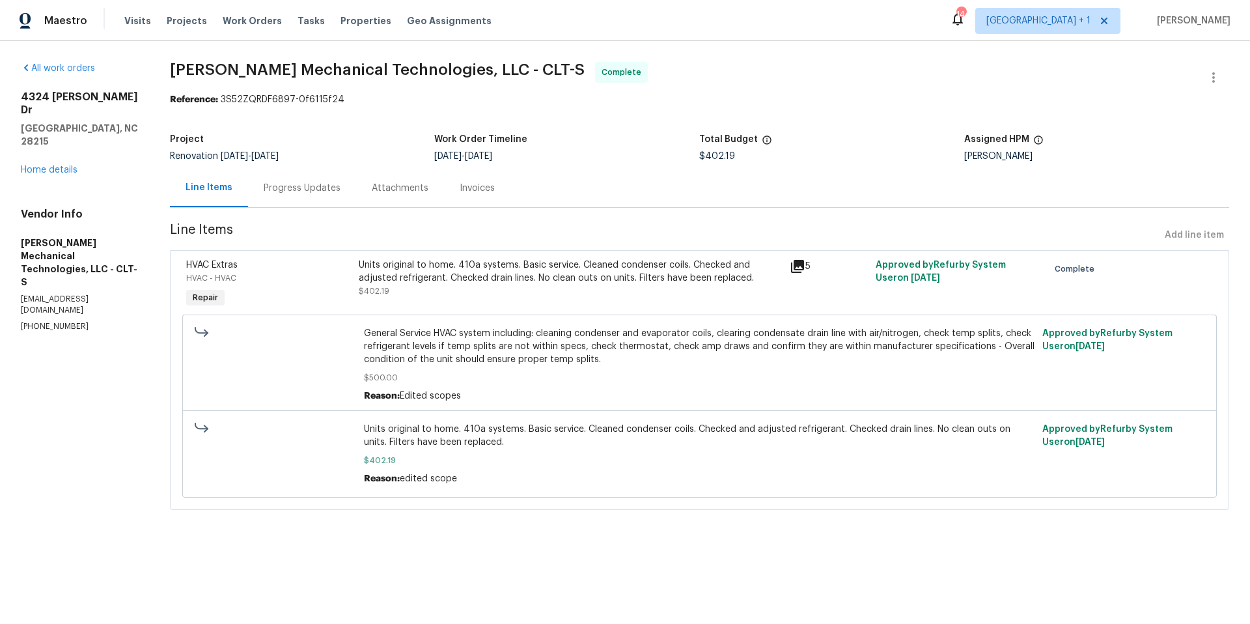 The height and width of the screenshot is (624, 1250). Describe the element at coordinates (209, 187) in the screenshot. I see `div: Line Items` at that location.